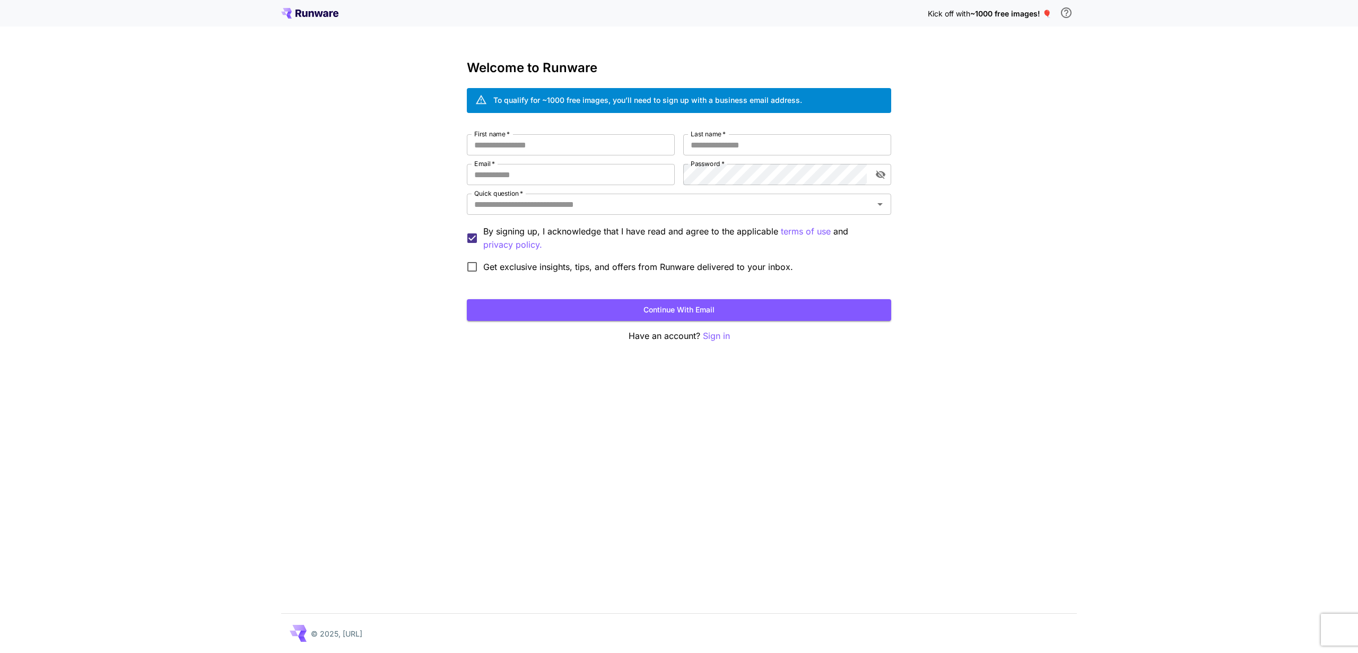 The image size is (1358, 653). Describe the element at coordinates (708, 163) in the screenshot. I see `label: Password` at that location.